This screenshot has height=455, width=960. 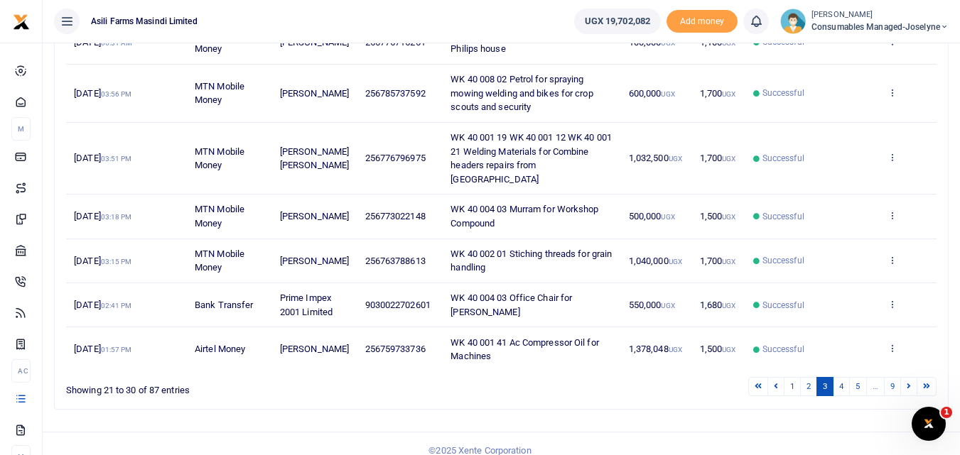 What do you see at coordinates (524, 216) in the screenshot?
I see `span: WK 40 004 03 Murram for Workshop Compound` at bounding box center [524, 216].